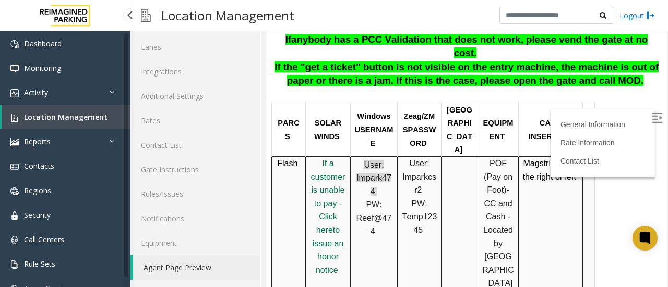 The image size is (668, 287). I want to click on a: Integrations, so click(195, 71).